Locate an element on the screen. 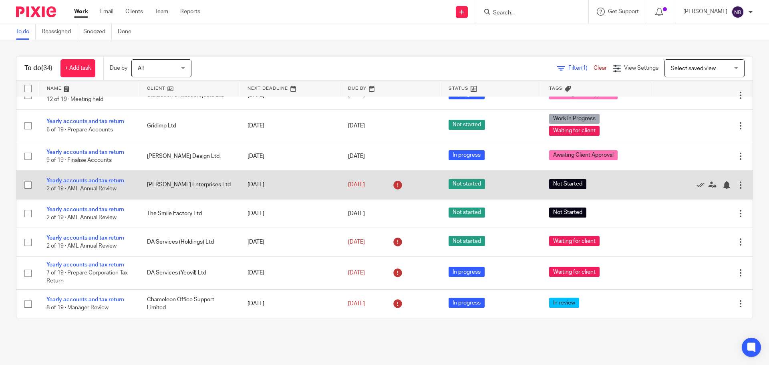 The width and height of the screenshot is (769, 365). h1: To do is located at coordinates (38, 68).